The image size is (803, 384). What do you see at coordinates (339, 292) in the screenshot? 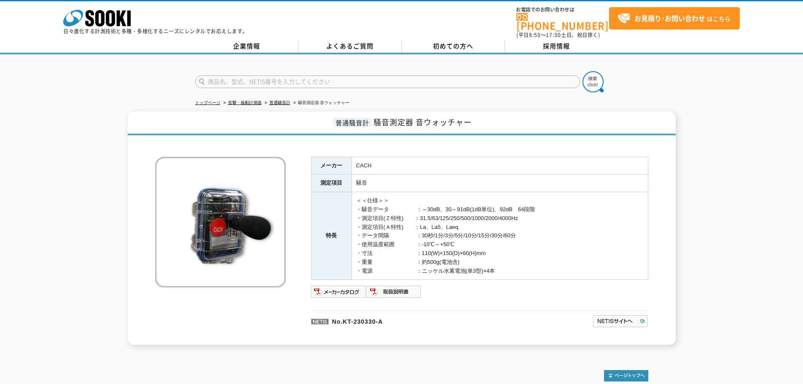
I see `img: メーカーカタログ` at bounding box center [339, 292].